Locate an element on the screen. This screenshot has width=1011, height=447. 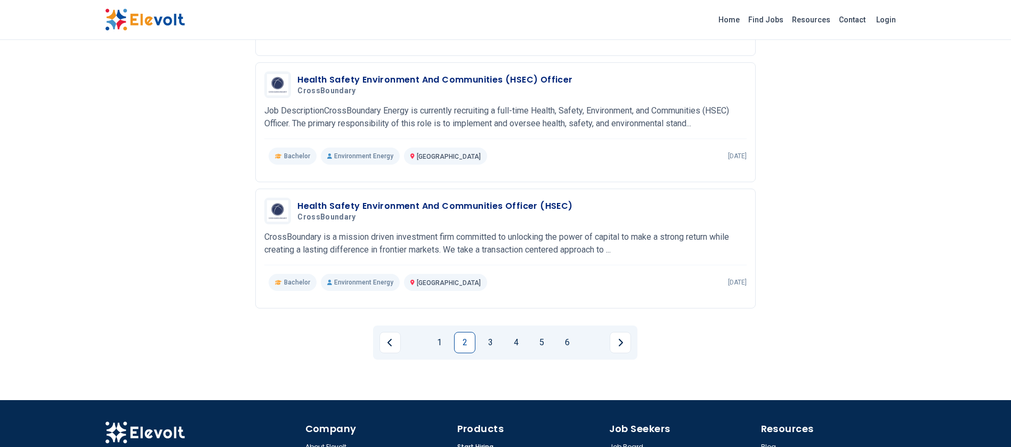
h3: Health Safety Environment And Communities (HSEC) Officer is located at coordinates (435, 80).